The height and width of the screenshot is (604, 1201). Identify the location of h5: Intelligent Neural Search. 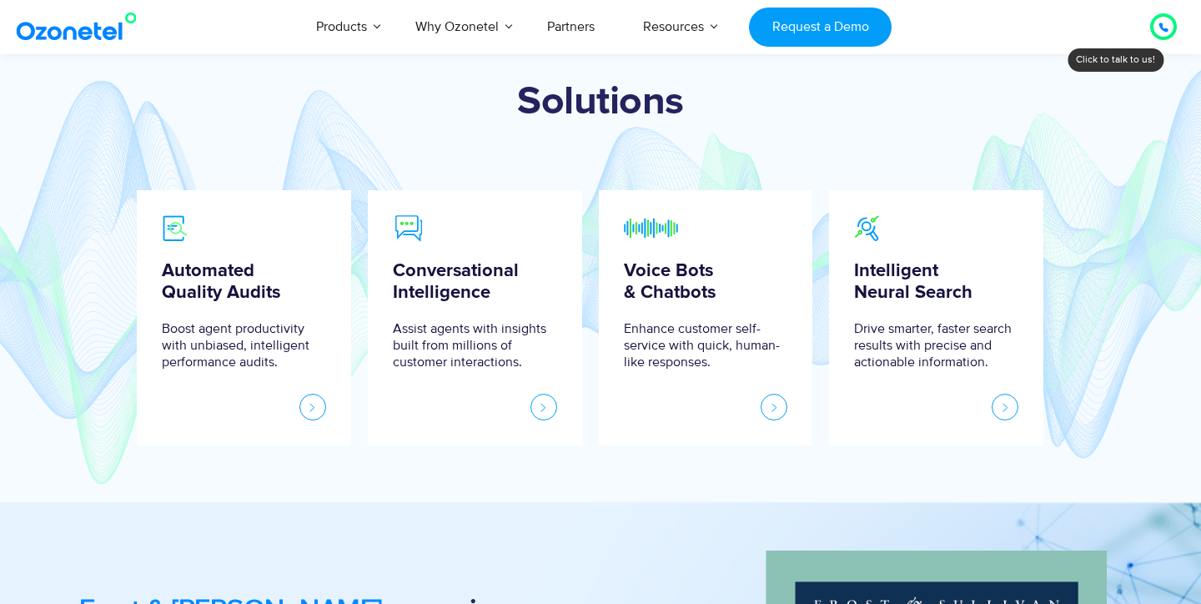
(936, 282).